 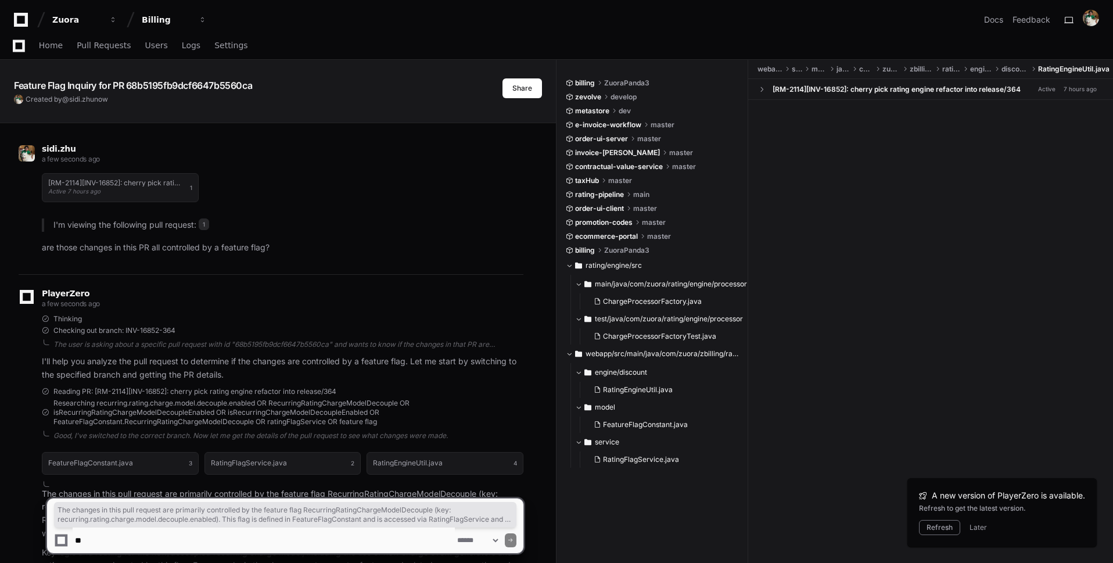 What do you see at coordinates (74, 191) in the screenshot?
I see `span: Active 7 hours ago` at bounding box center [74, 191].